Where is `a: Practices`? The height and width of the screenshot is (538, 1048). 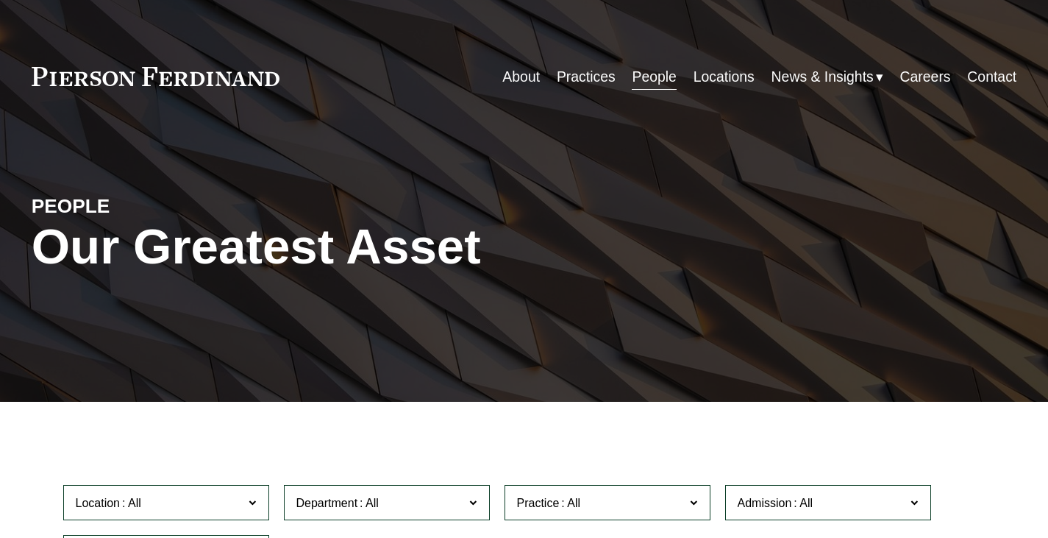 a: Practices is located at coordinates (586, 76).